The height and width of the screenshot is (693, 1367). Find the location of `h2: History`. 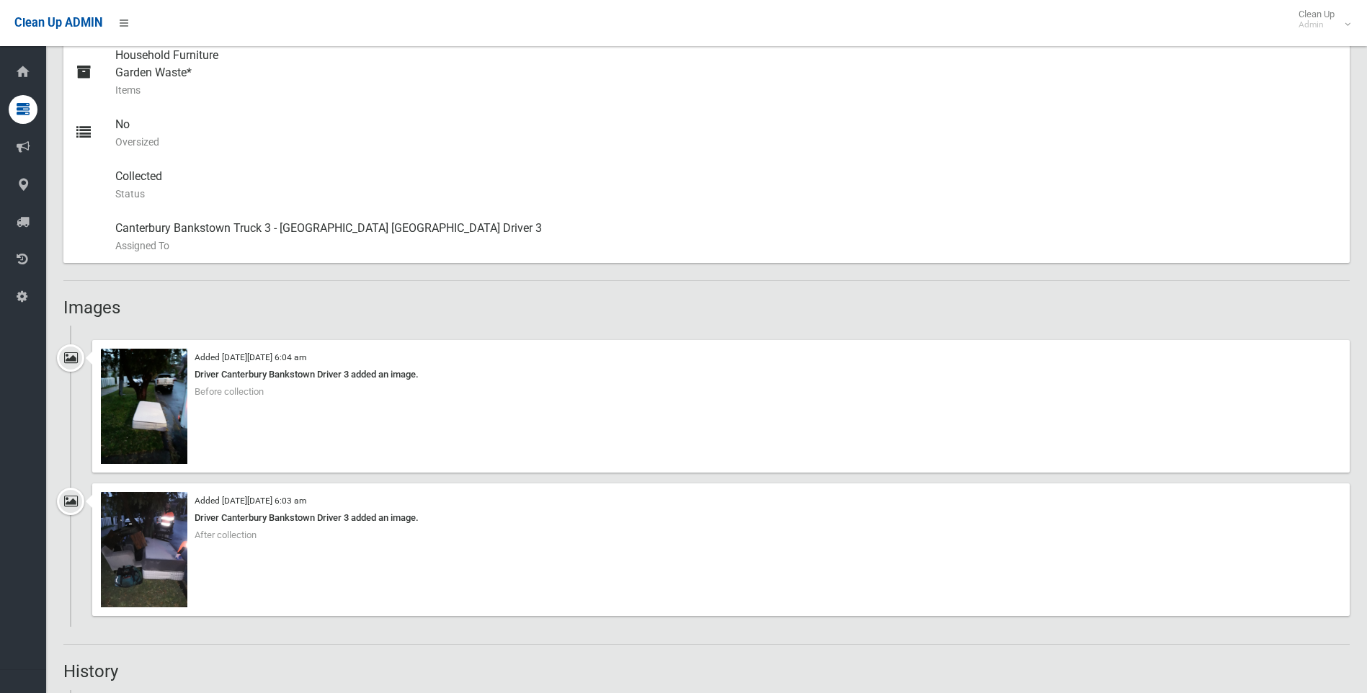

h2: History is located at coordinates (706, 672).